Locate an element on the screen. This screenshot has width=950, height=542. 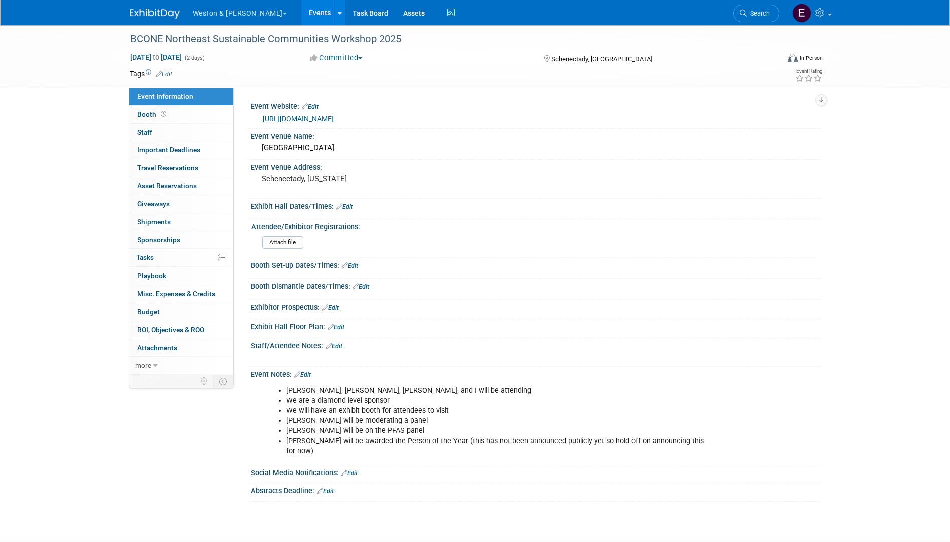
a: more is located at coordinates (181, 365).